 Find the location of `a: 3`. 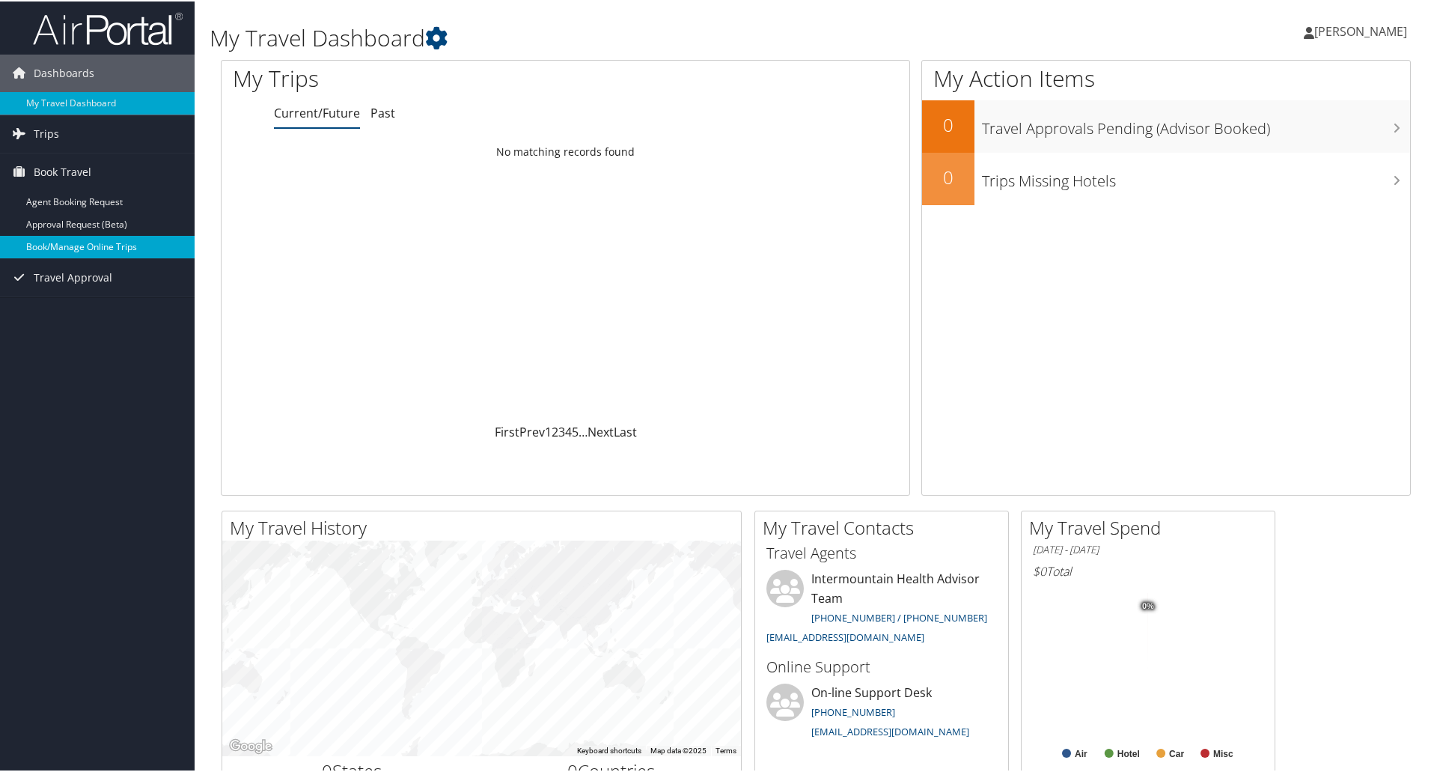

a: 3 is located at coordinates (561, 430).